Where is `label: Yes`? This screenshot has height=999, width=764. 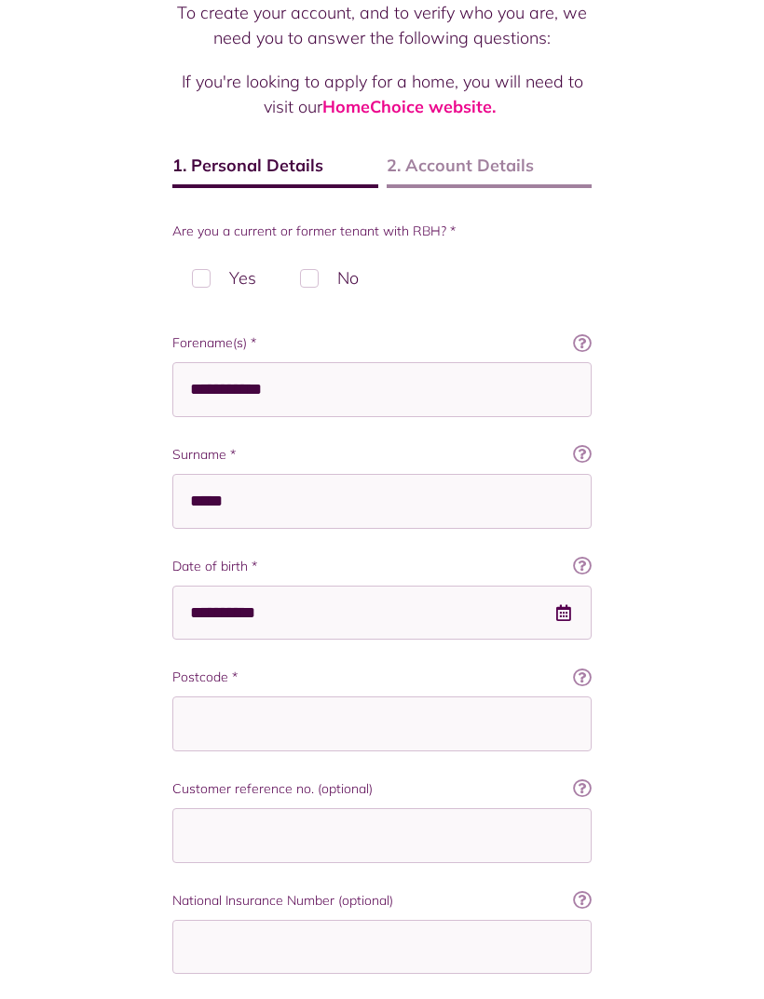 label: Yes is located at coordinates (224, 278).